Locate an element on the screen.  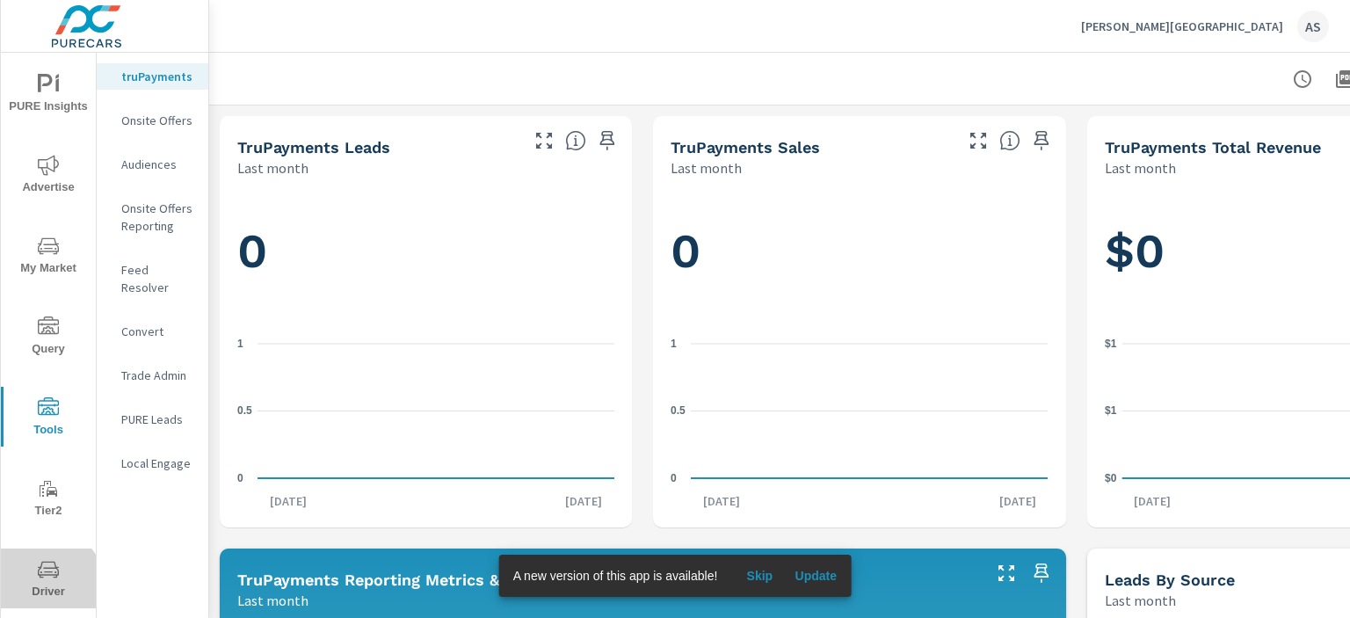
div: Feed Resolver is located at coordinates (152, 279).